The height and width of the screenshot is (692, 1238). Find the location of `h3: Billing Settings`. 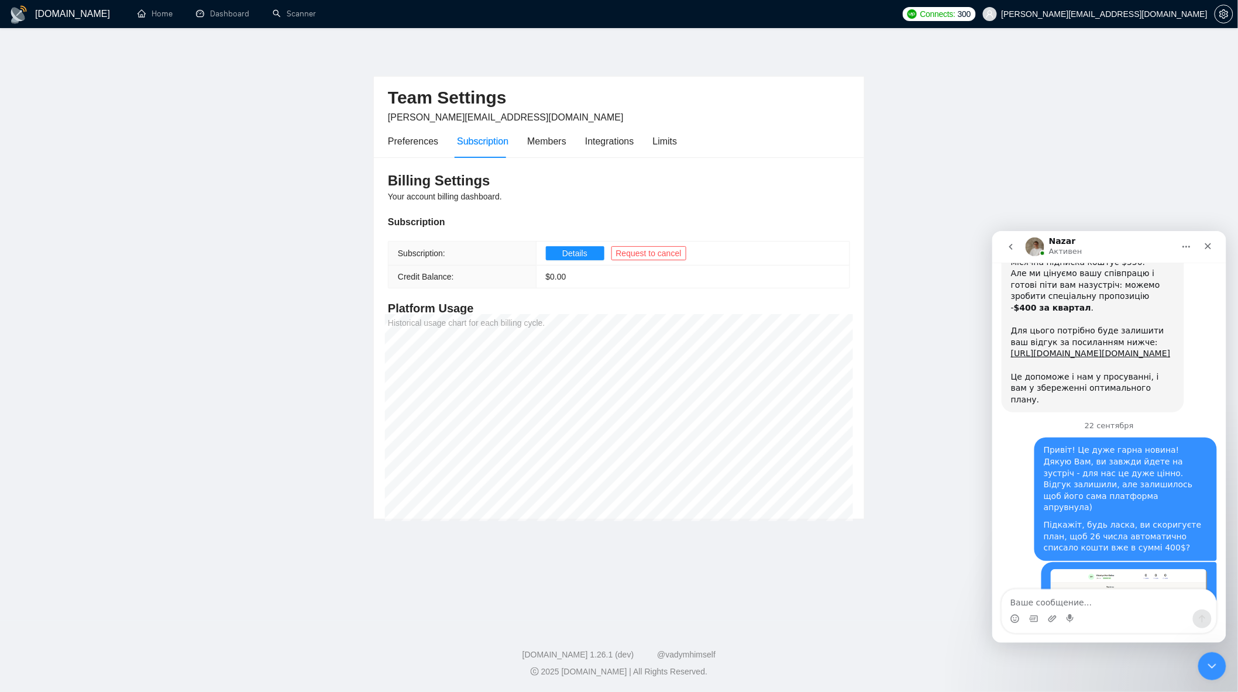

h3: Billing Settings is located at coordinates (619, 181).